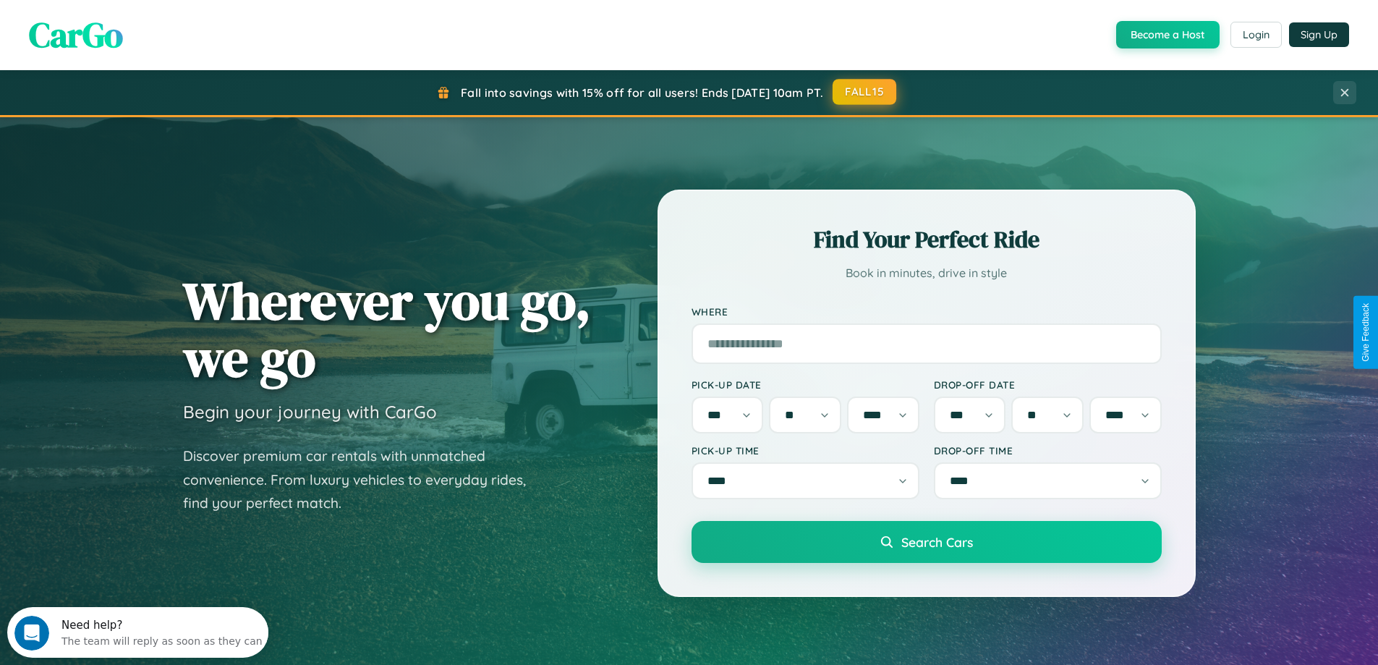 Image resolution: width=1378 pixels, height=665 pixels. I want to click on label: Pick-up Time, so click(805, 450).